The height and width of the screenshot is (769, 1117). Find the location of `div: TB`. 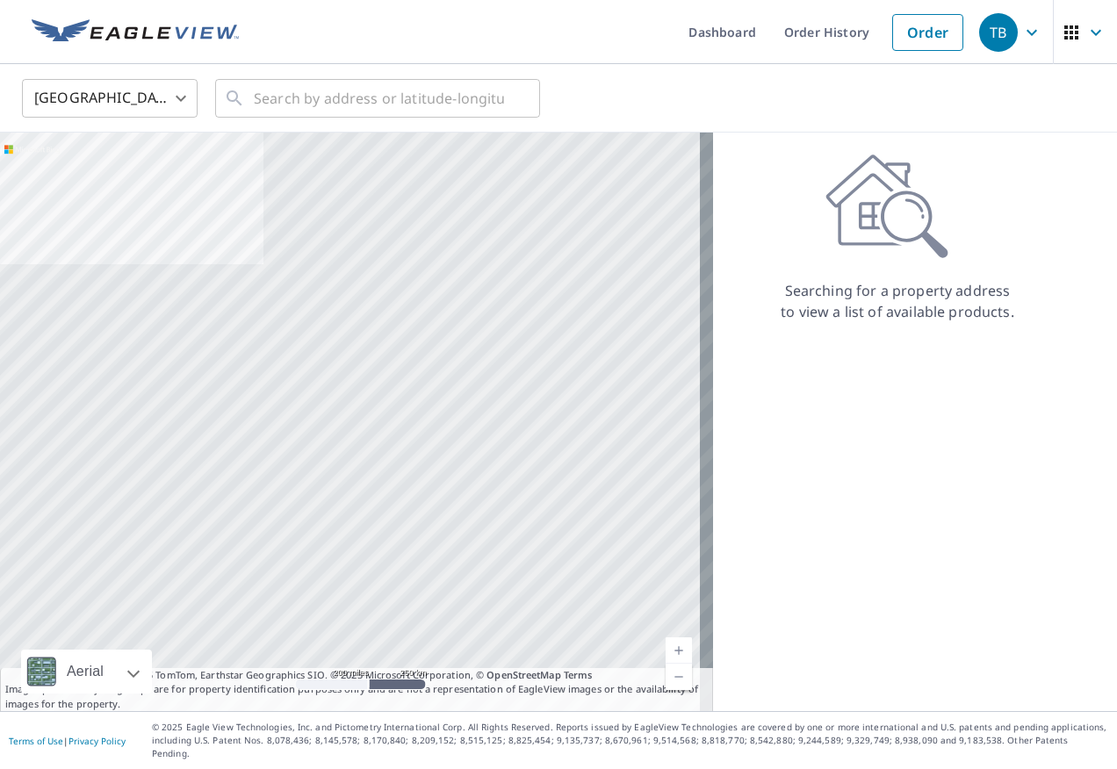

div: TB is located at coordinates (999, 32).